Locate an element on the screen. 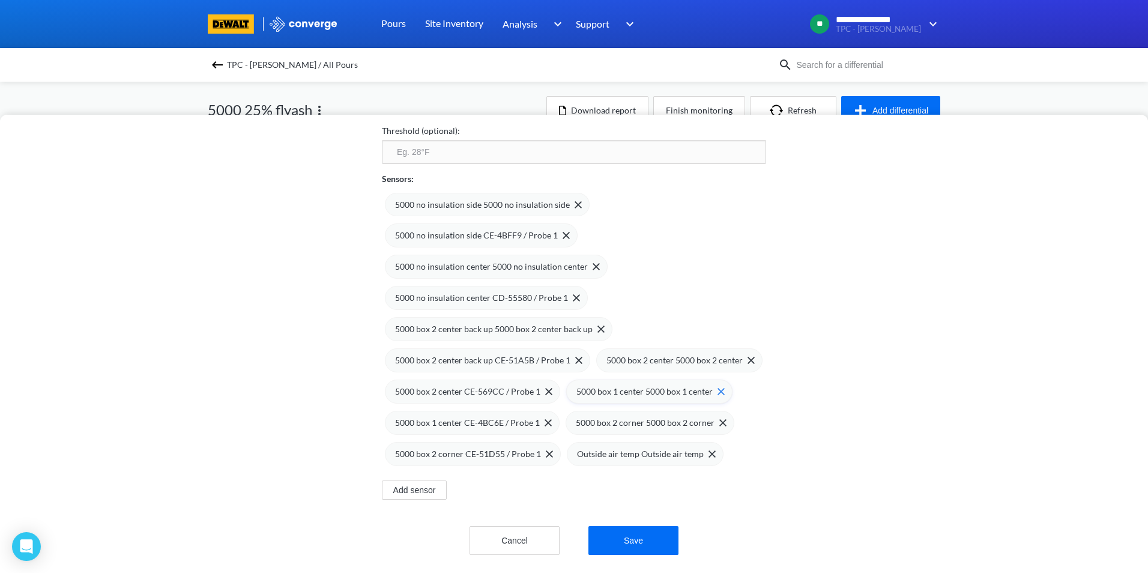 This screenshot has width=1148, height=573. span: 5000 box 2 corner 5000 box 2 corner is located at coordinates (645, 423).